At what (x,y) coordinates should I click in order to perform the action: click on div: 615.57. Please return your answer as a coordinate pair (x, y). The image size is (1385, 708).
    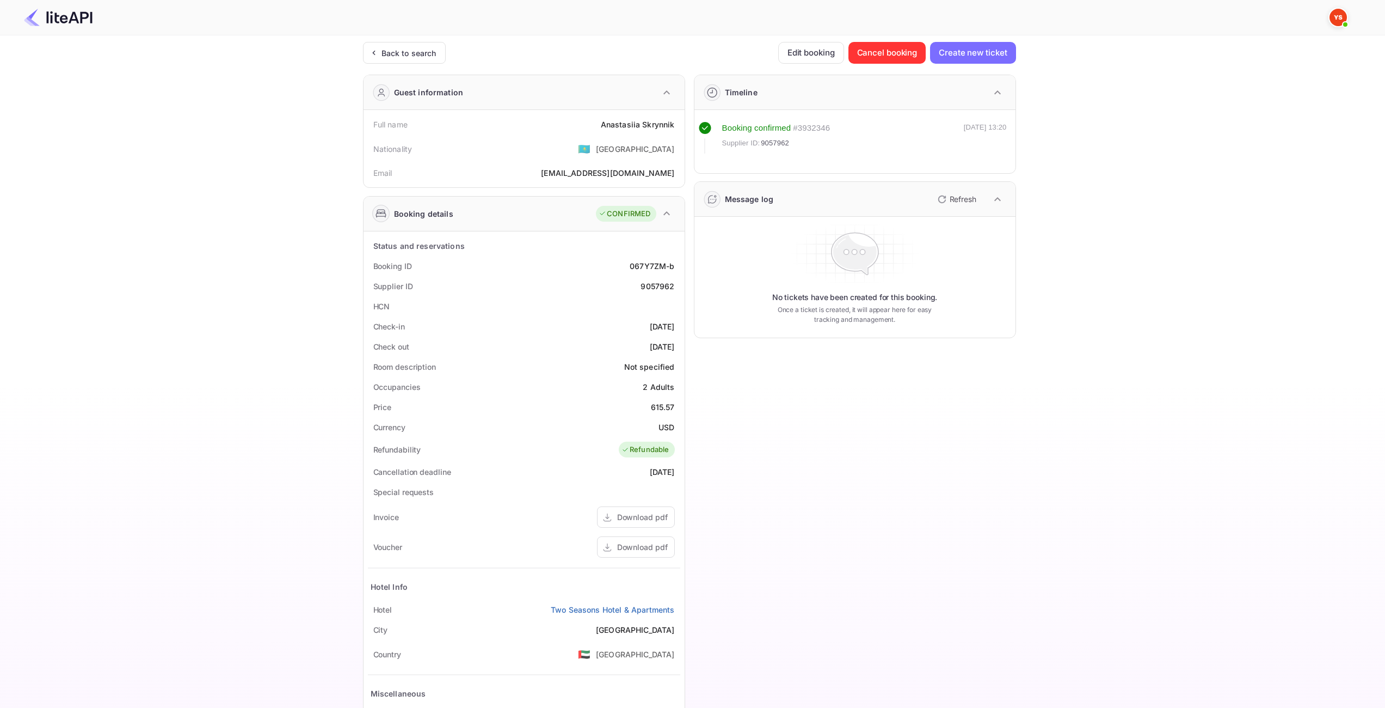
    Looking at the image, I should click on (663, 407).